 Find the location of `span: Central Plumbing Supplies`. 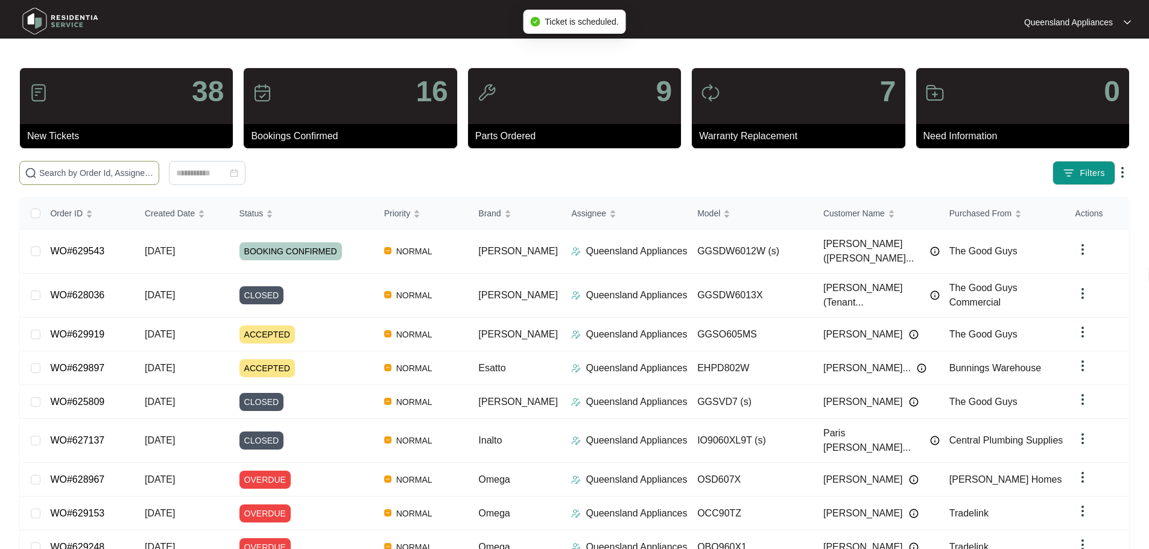

span: Central Plumbing Supplies is located at coordinates (1006, 440).